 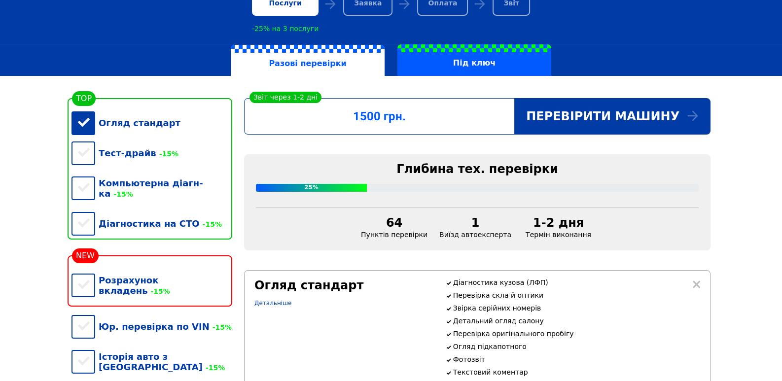 What do you see at coordinates (285, 29) in the screenshot?
I see `div: -25% на 3 послуги` at bounding box center [285, 29].